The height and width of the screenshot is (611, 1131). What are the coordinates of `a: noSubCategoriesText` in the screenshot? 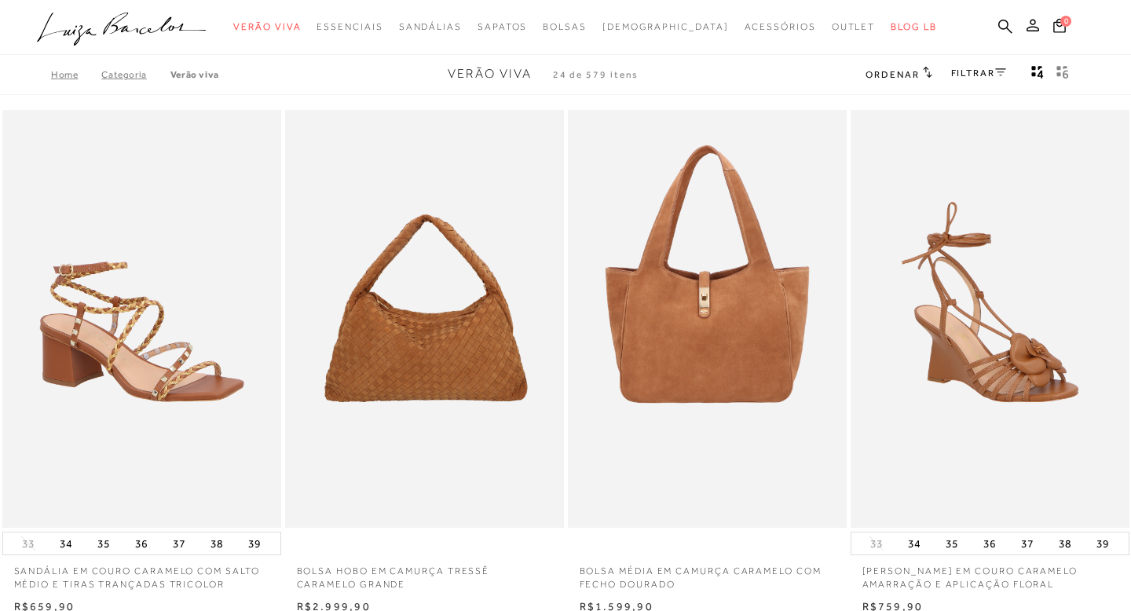 It's located at (665, 27).